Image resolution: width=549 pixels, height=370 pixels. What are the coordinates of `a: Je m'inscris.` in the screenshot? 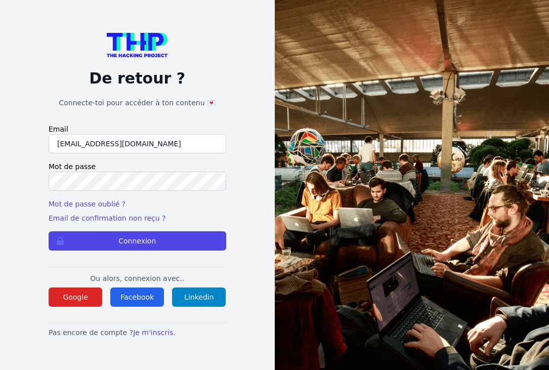 It's located at (154, 332).